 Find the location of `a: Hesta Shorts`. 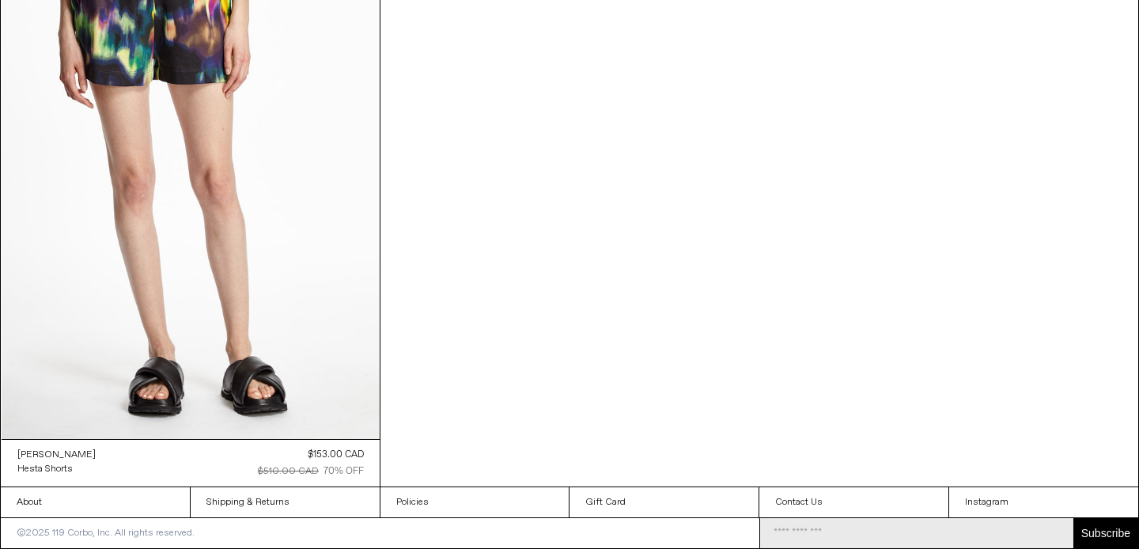

a: Hesta Shorts is located at coordinates (56, 469).